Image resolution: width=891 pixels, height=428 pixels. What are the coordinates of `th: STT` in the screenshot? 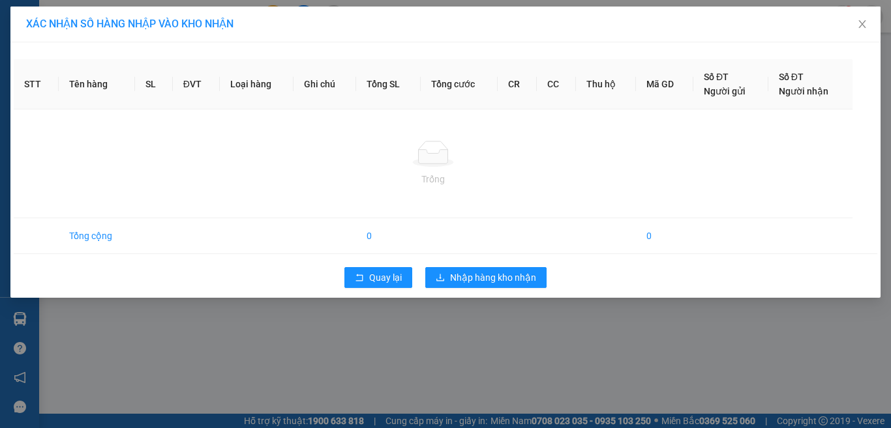 It's located at (36, 84).